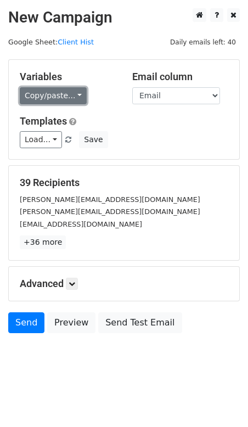 This screenshot has height=427, width=248. What do you see at coordinates (180, 77) in the screenshot?
I see `h5: Email column` at bounding box center [180, 77].